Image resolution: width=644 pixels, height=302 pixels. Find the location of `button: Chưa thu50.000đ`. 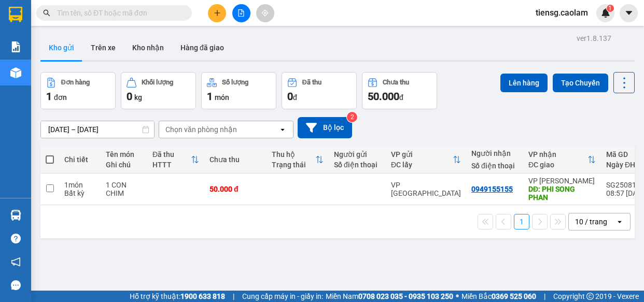

button: Chưa thu50.000đ is located at coordinates (399, 91).